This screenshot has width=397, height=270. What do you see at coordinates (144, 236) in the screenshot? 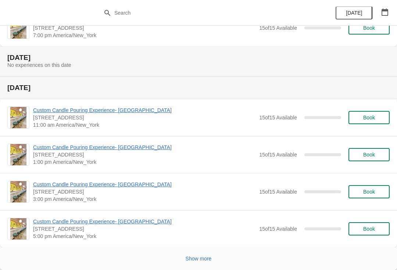
I see `span: 5:00 pm America/New_York` at bounding box center [144, 236].